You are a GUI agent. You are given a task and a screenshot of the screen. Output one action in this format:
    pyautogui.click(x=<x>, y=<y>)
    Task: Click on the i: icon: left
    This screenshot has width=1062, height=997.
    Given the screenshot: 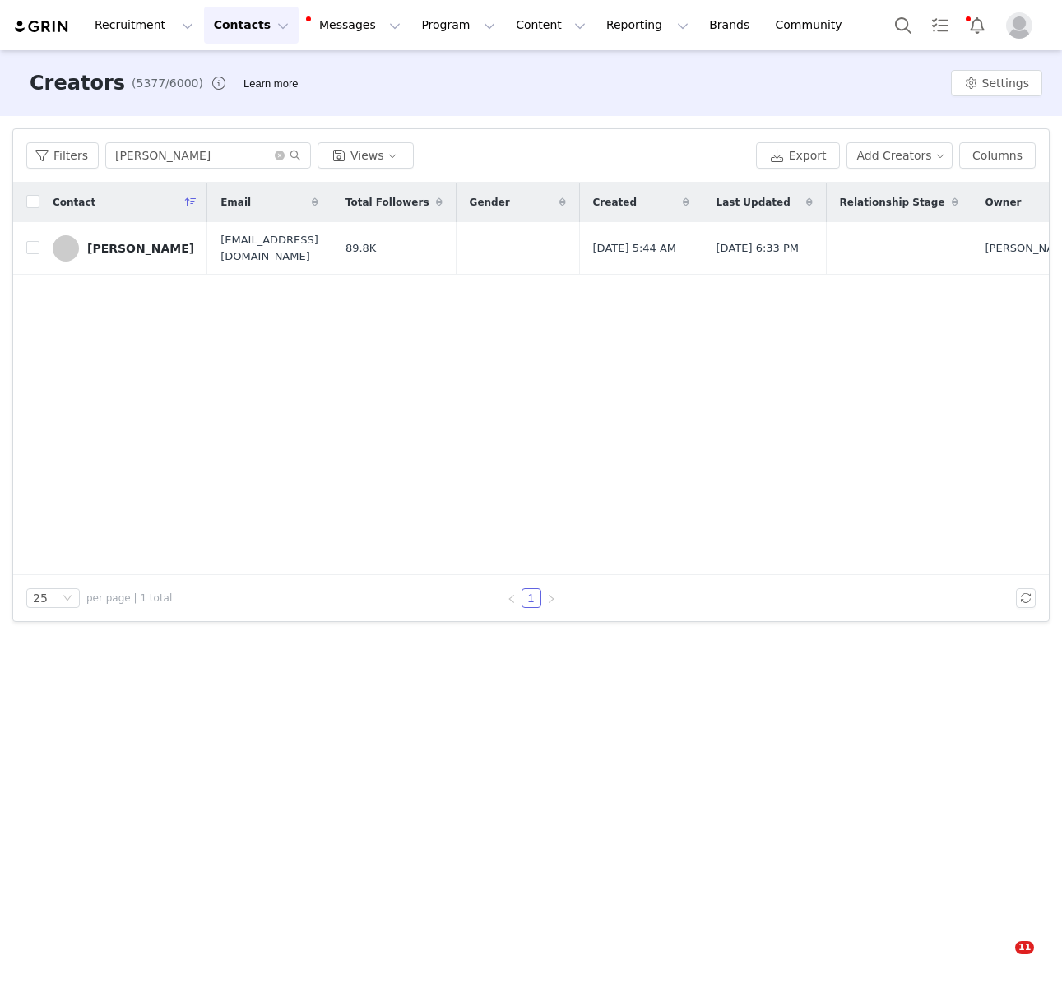 What is the action you would take?
    pyautogui.click(x=511, y=599)
    